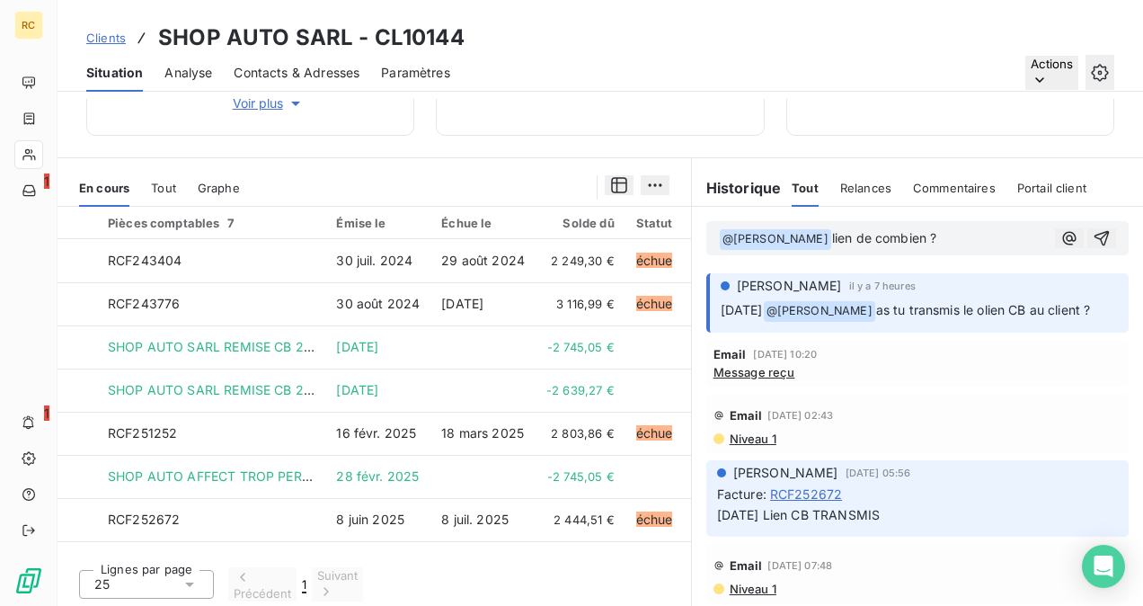  Describe the element at coordinates (218, 188) in the screenshot. I see `span: Graphe` at that location.